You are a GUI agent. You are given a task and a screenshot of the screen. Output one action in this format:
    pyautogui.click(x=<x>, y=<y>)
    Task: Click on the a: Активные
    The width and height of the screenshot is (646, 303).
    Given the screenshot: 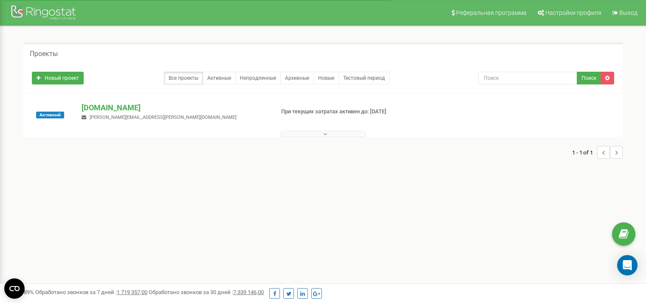 What is the action you would take?
    pyautogui.click(x=219, y=78)
    